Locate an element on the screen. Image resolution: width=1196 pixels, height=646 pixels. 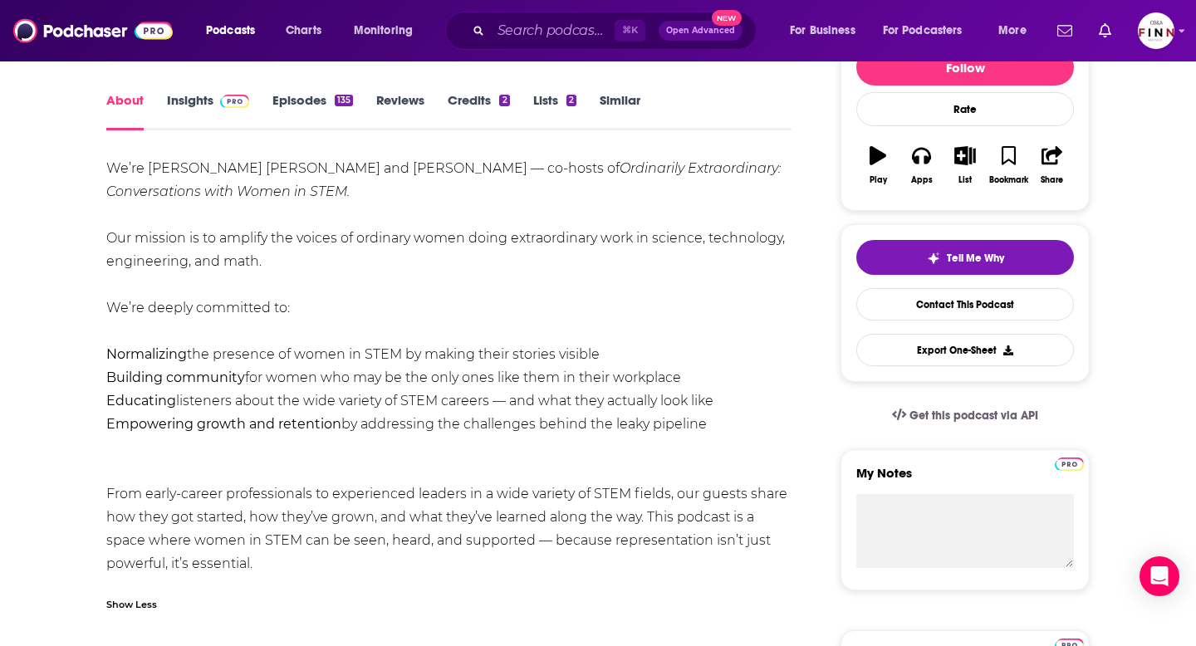
span: For Podcasters is located at coordinates (923, 31).